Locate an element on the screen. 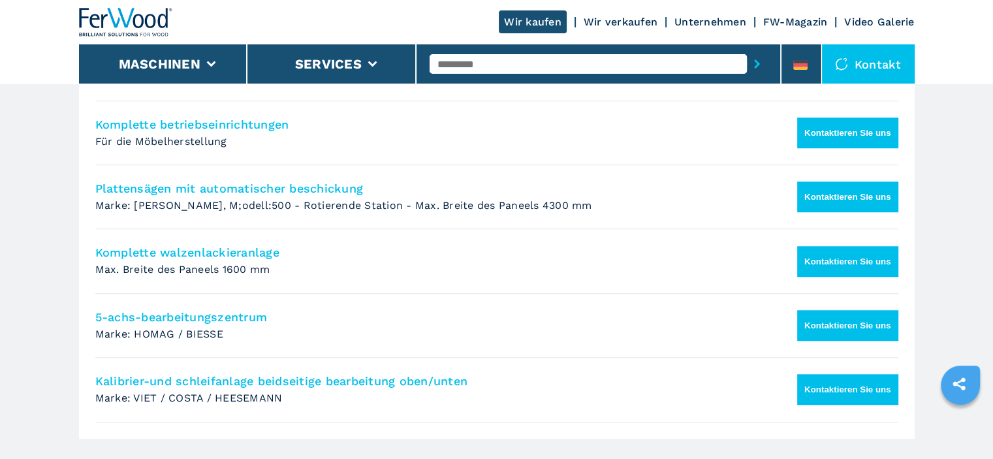 The height and width of the screenshot is (459, 993). a: Video Galerie is located at coordinates (879, 22).